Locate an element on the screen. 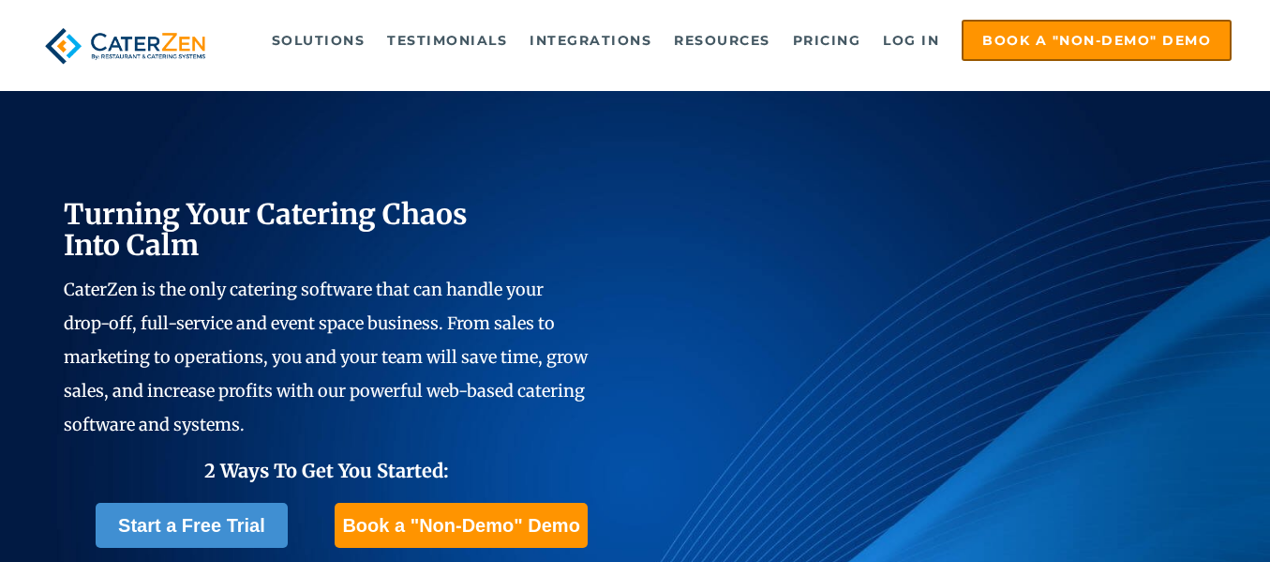 This screenshot has width=1270, height=562. span: Turning Your Catering Chaos Into Calm is located at coordinates (265, 229).